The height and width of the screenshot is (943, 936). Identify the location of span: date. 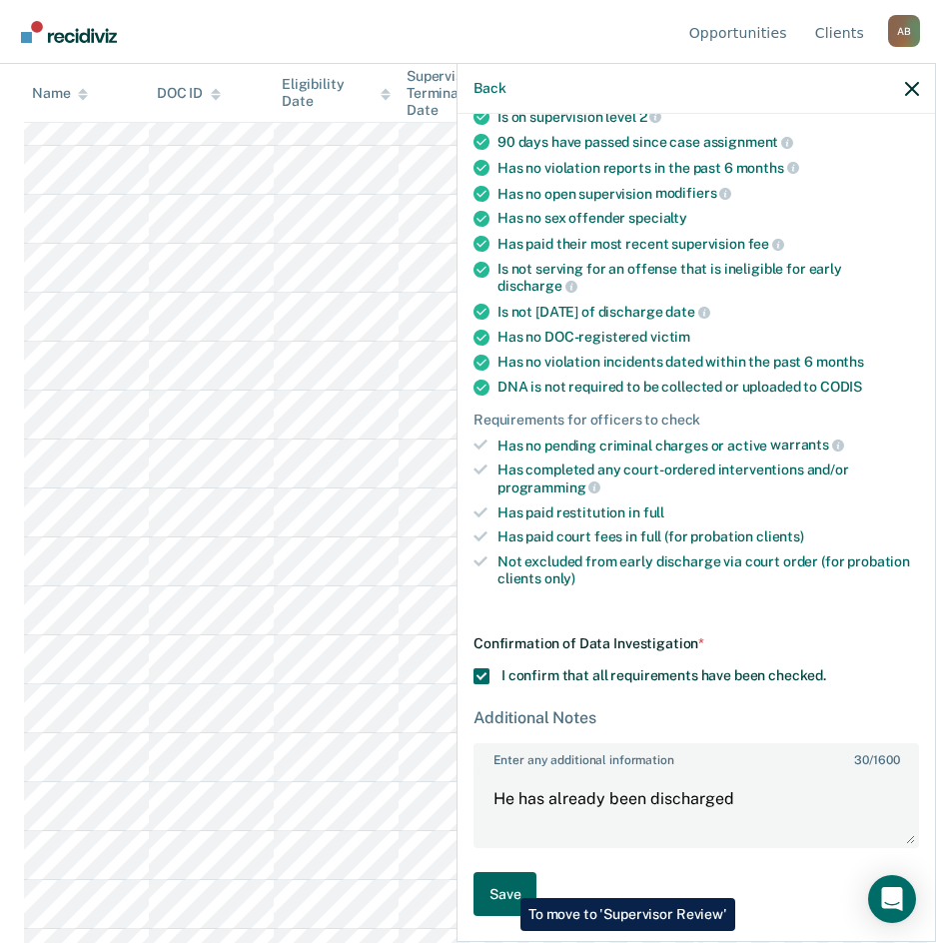
(687, 312).